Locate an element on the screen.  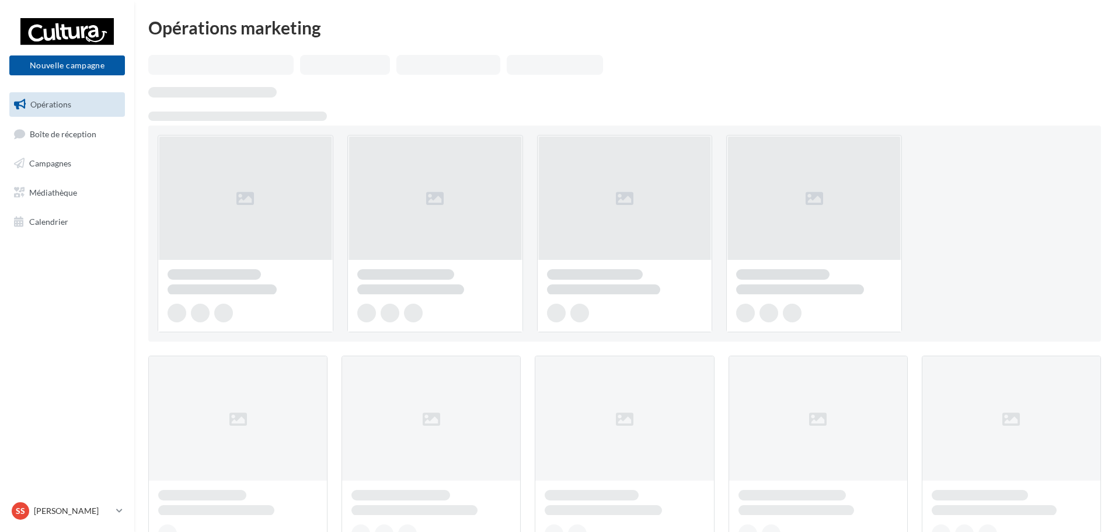
a: Médiathèque is located at coordinates (67, 193).